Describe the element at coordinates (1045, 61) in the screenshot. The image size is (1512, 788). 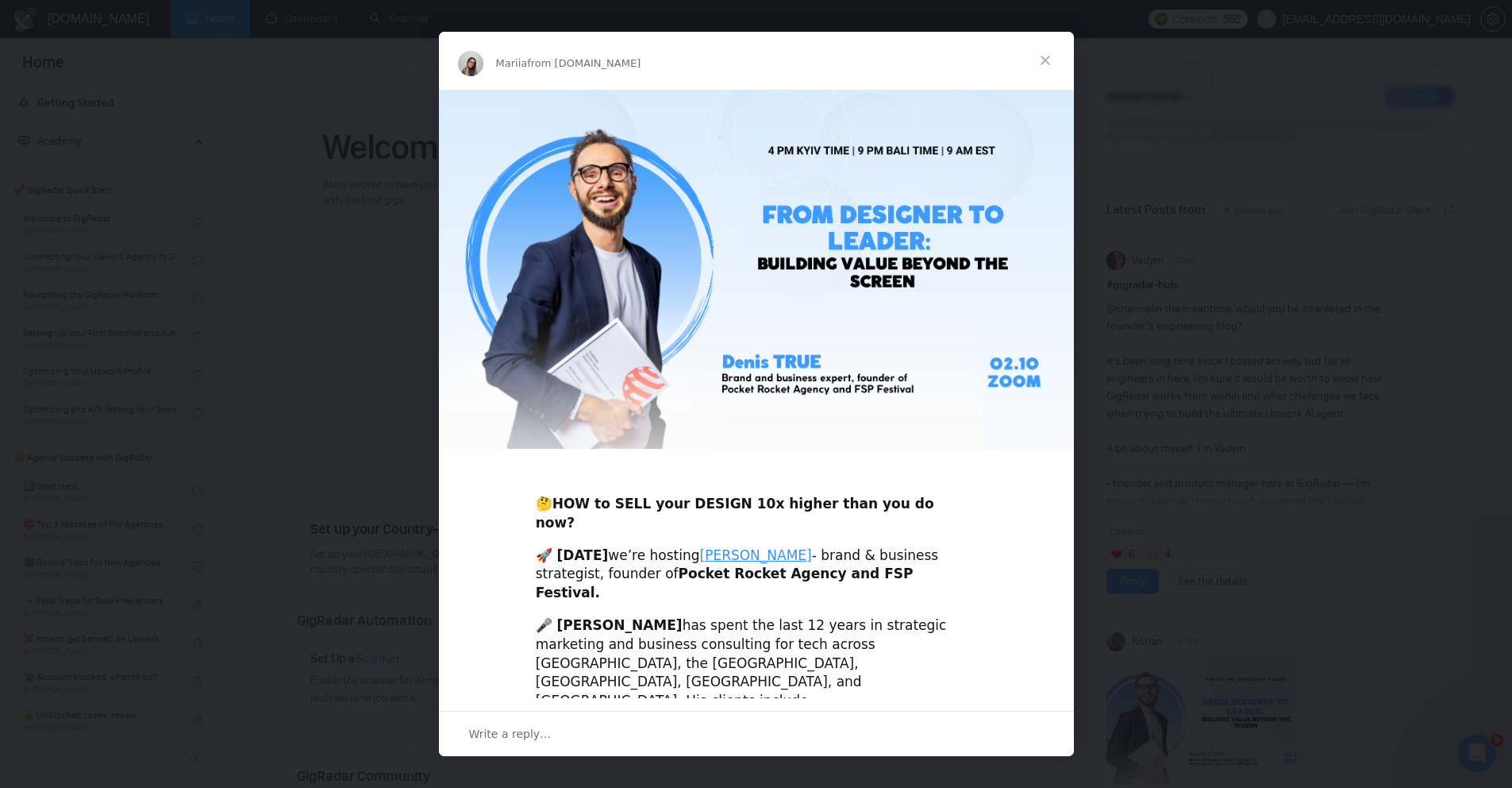
I see `span: Close` at that location.